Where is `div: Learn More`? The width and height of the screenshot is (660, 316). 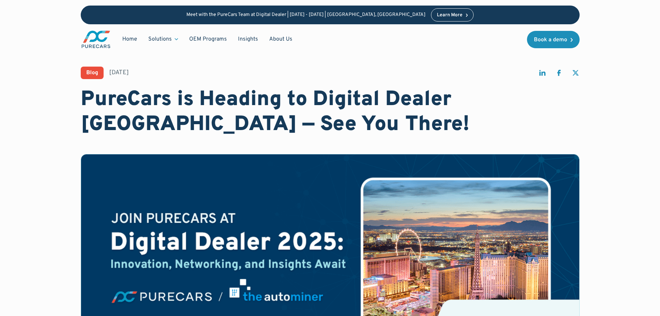 div: Learn More is located at coordinates (450, 15).